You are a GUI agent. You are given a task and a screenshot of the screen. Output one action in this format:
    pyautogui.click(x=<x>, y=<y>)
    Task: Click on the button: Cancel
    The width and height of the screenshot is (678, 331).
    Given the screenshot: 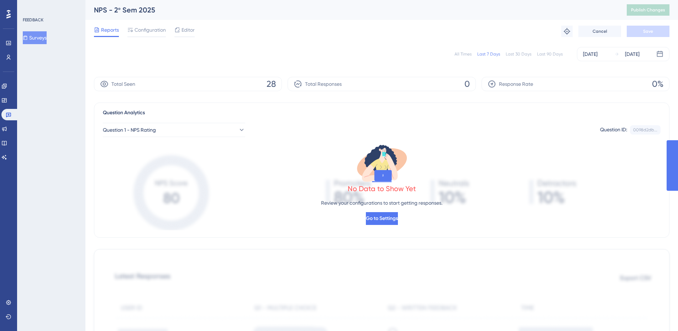 What is the action you would take?
    pyautogui.click(x=600, y=31)
    